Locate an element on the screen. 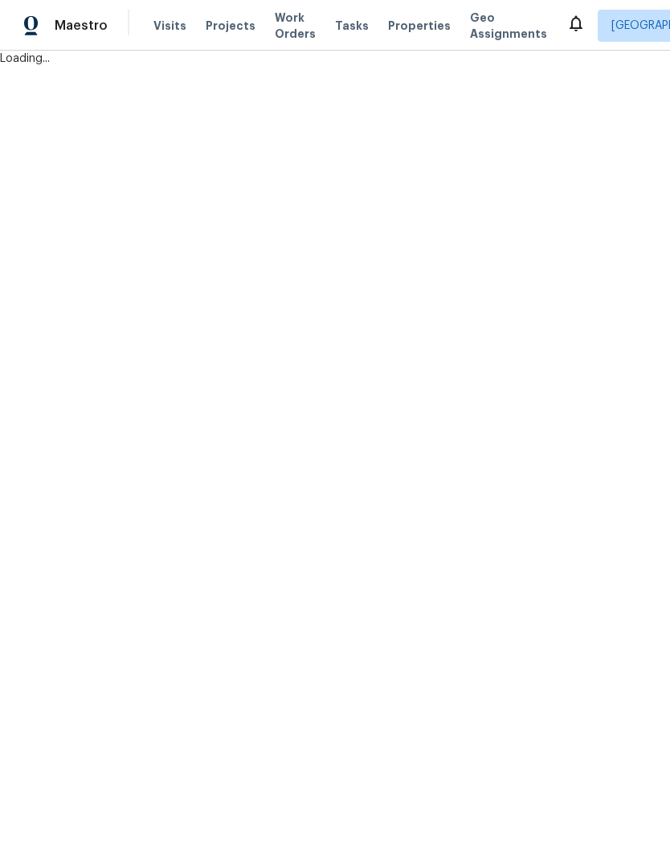  span: Visits is located at coordinates (170, 26).